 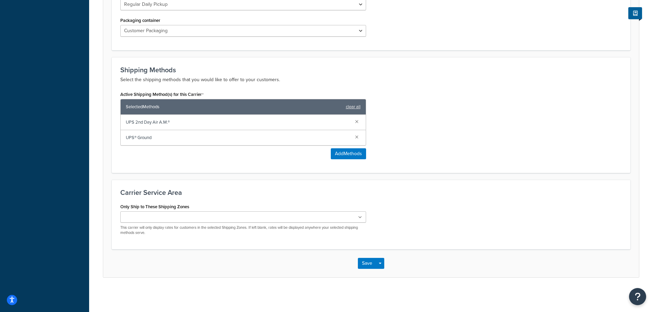 I want to click on p: This carrier will only display rates for customers in the selected Shipping Zones. If left blank,..., so click(x=243, y=230).